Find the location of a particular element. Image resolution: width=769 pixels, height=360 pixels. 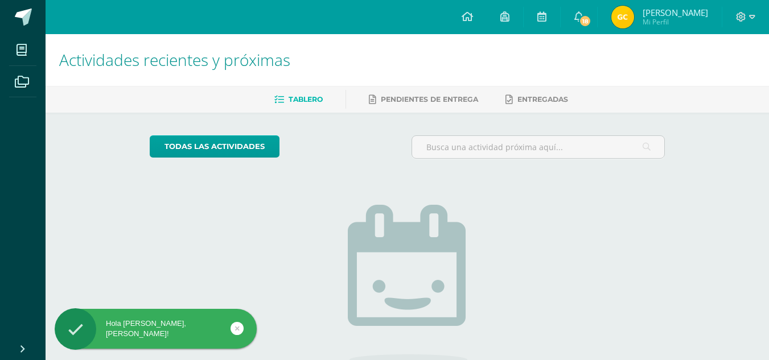

span: Actividades recientes y próximas is located at coordinates (175, 60).